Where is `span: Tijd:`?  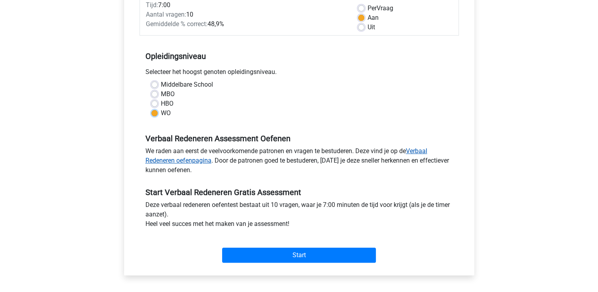 span: Tijd: is located at coordinates (152, 5).